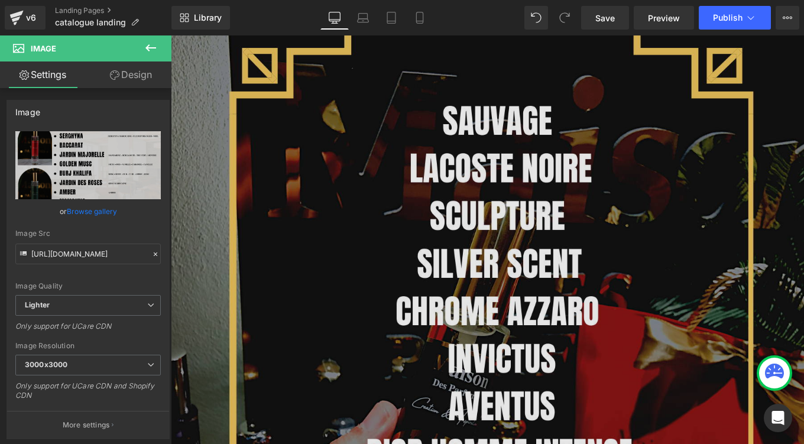  I want to click on a: Browse gallery, so click(92, 211).